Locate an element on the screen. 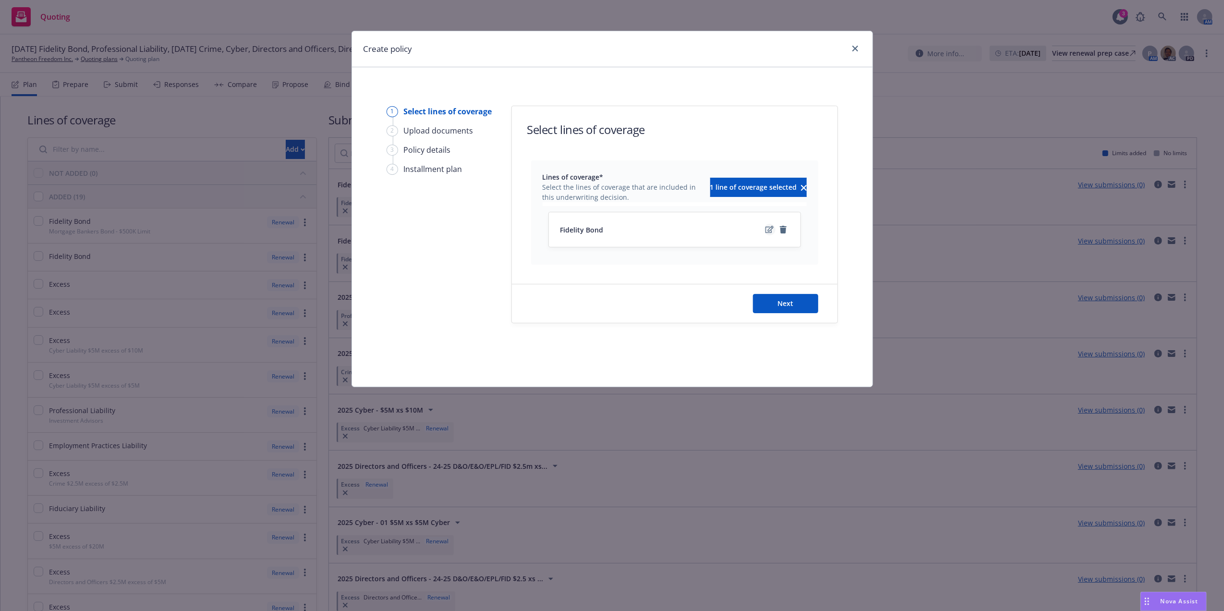  span: Select the lines of coverage that are included in this underwriting decision. is located at coordinates (623, 192).